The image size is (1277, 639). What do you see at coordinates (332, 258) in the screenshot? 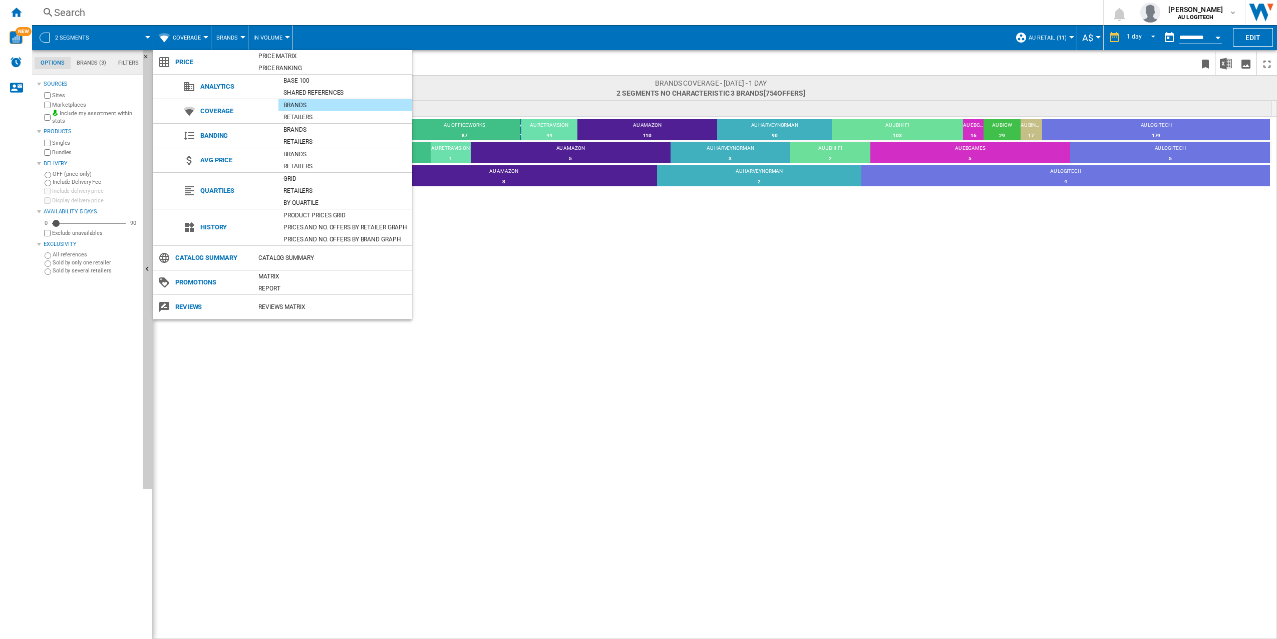
I see `div: Catalog Summary` at bounding box center [332, 258].